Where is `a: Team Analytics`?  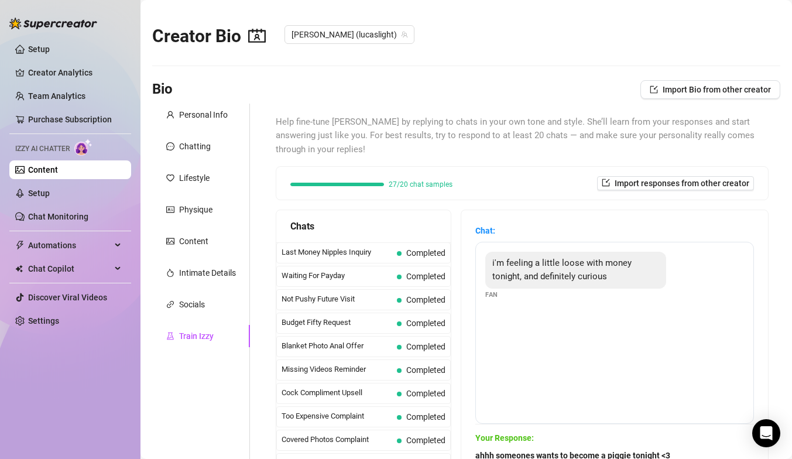
a: Team Analytics is located at coordinates (57, 96).